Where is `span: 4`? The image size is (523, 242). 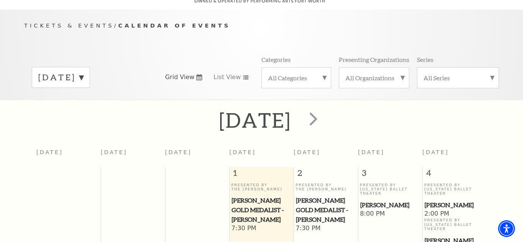
span: 4 is located at coordinates (455, 175).